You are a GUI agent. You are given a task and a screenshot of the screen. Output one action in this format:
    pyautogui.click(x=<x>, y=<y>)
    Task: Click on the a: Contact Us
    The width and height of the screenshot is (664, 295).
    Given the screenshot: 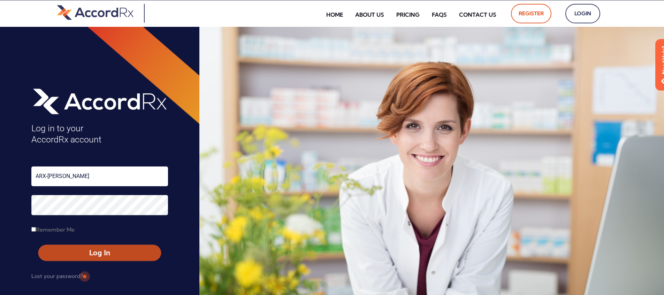 What is the action you would take?
    pyautogui.click(x=478, y=15)
    